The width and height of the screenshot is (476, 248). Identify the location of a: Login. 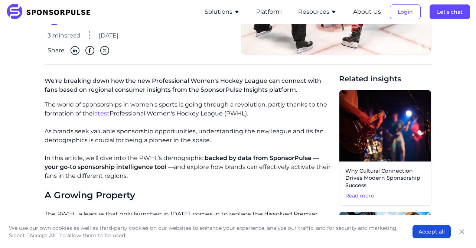
(405, 12).